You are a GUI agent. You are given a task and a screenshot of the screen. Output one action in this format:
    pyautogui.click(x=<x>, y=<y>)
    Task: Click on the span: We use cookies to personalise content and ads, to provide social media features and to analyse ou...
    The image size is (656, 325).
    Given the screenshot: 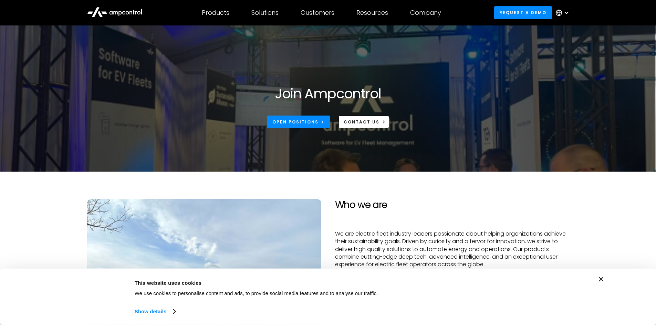 What is the action you would take?
    pyautogui.click(x=256, y=293)
    